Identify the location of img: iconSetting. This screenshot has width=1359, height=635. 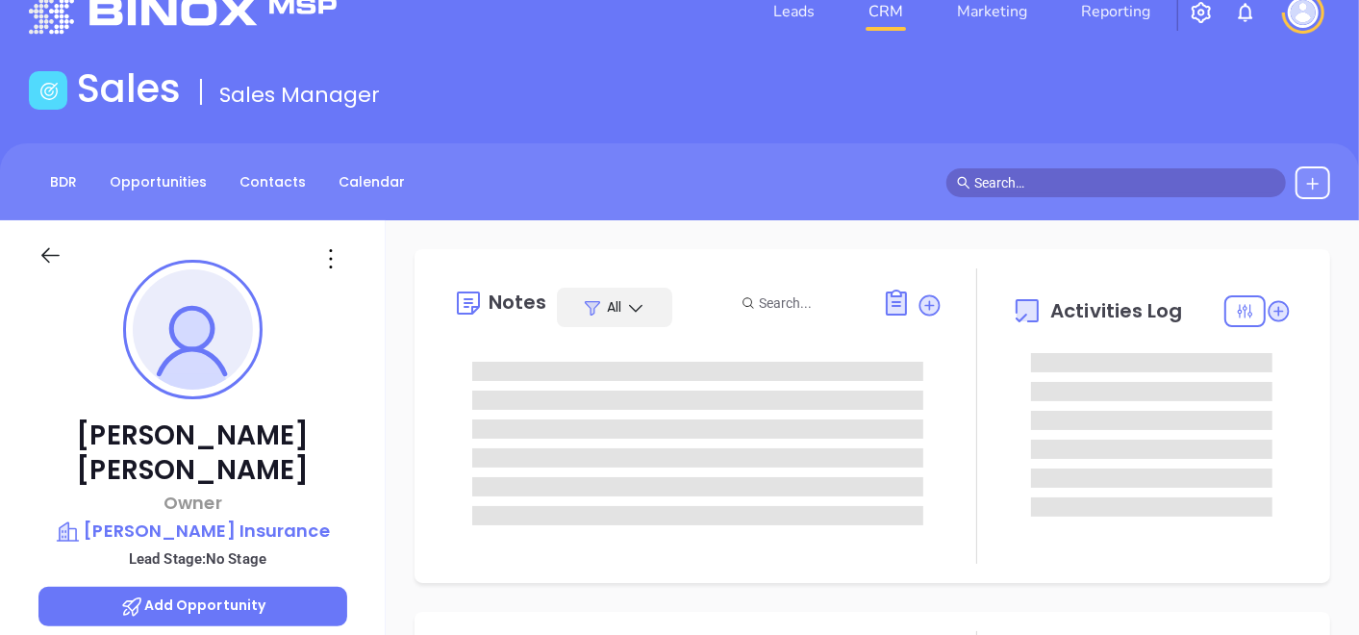
(1202, 13).